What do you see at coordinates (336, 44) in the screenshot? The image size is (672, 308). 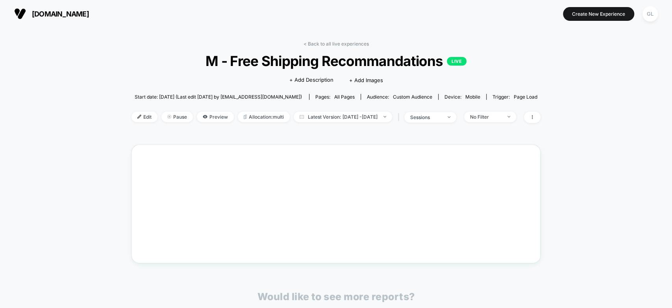 I see `a: < Back to all live experiences` at bounding box center [336, 44].